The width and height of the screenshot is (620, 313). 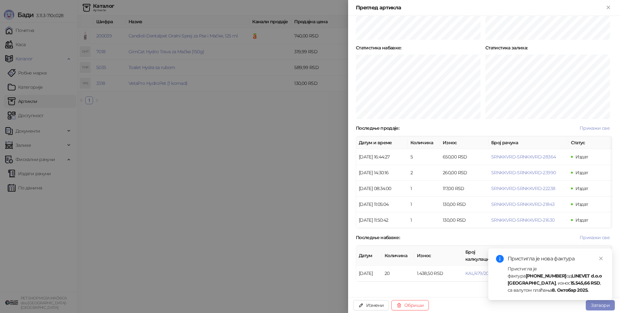 What do you see at coordinates (371, 305) in the screenshot?
I see `button: Измени` at bounding box center [371, 305].